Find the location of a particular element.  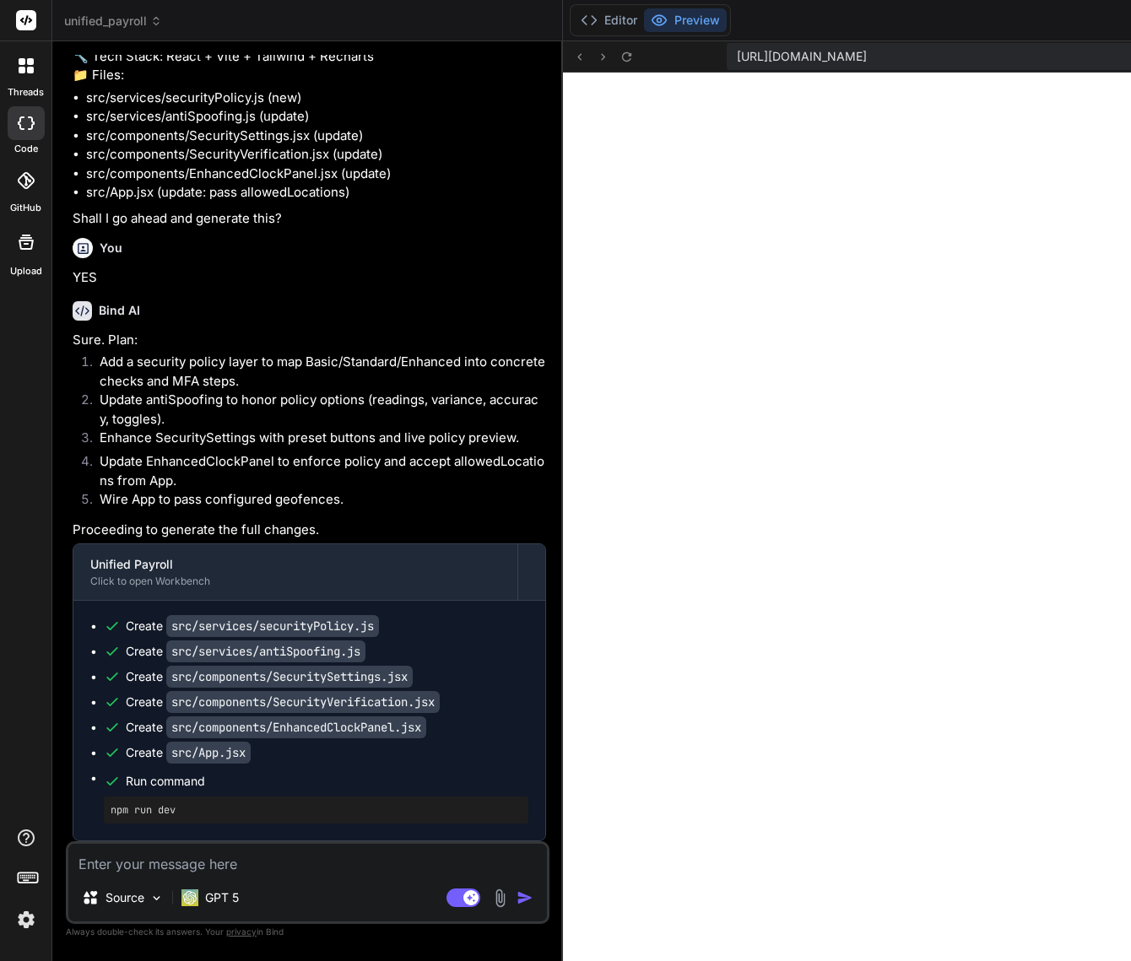

span: Run command is located at coordinates (327, 782).